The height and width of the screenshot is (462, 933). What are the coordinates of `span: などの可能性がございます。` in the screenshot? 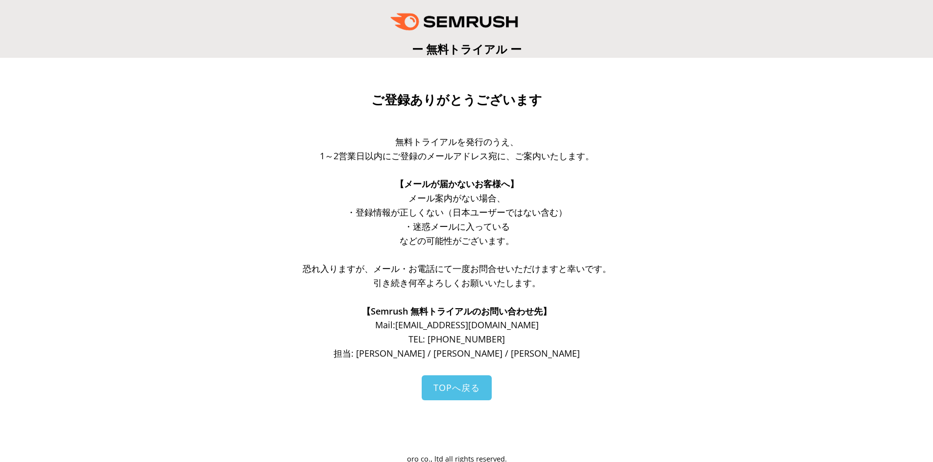 It's located at (457, 241).